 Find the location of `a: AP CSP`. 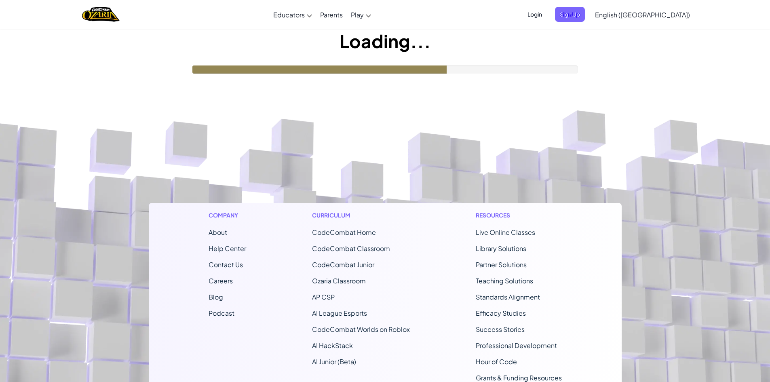

a: AP CSP is located at coordinates (324, 297).